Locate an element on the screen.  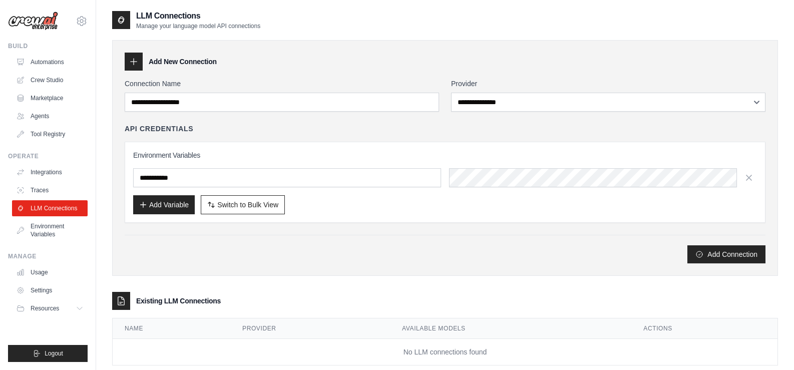
a: Agents is located at coordinates (50, 116).